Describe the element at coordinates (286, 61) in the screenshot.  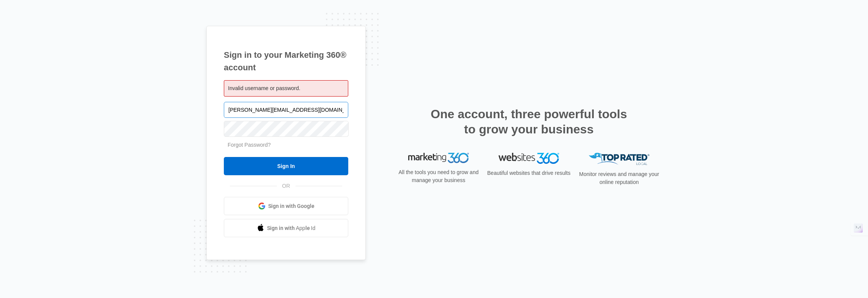
I see `h1: Sign in to your Marketing 360® account` at that location.